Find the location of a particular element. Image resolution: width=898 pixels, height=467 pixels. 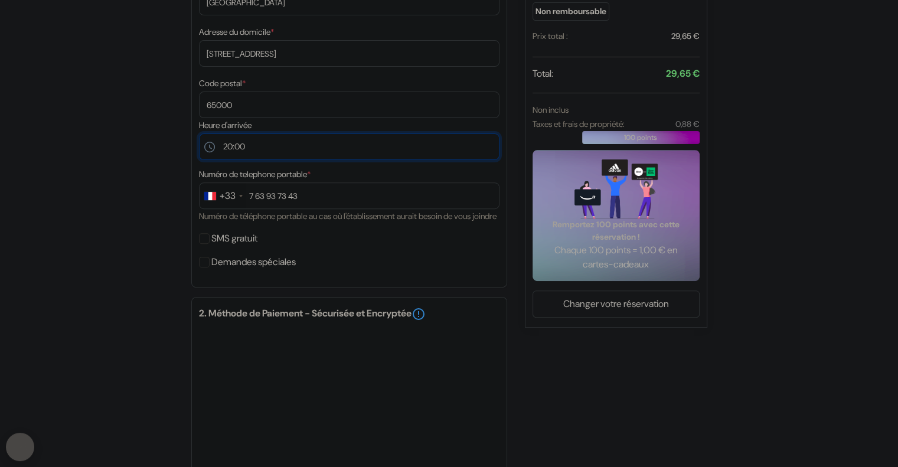

div: 29,65 € is located at coordinates (685, 36).